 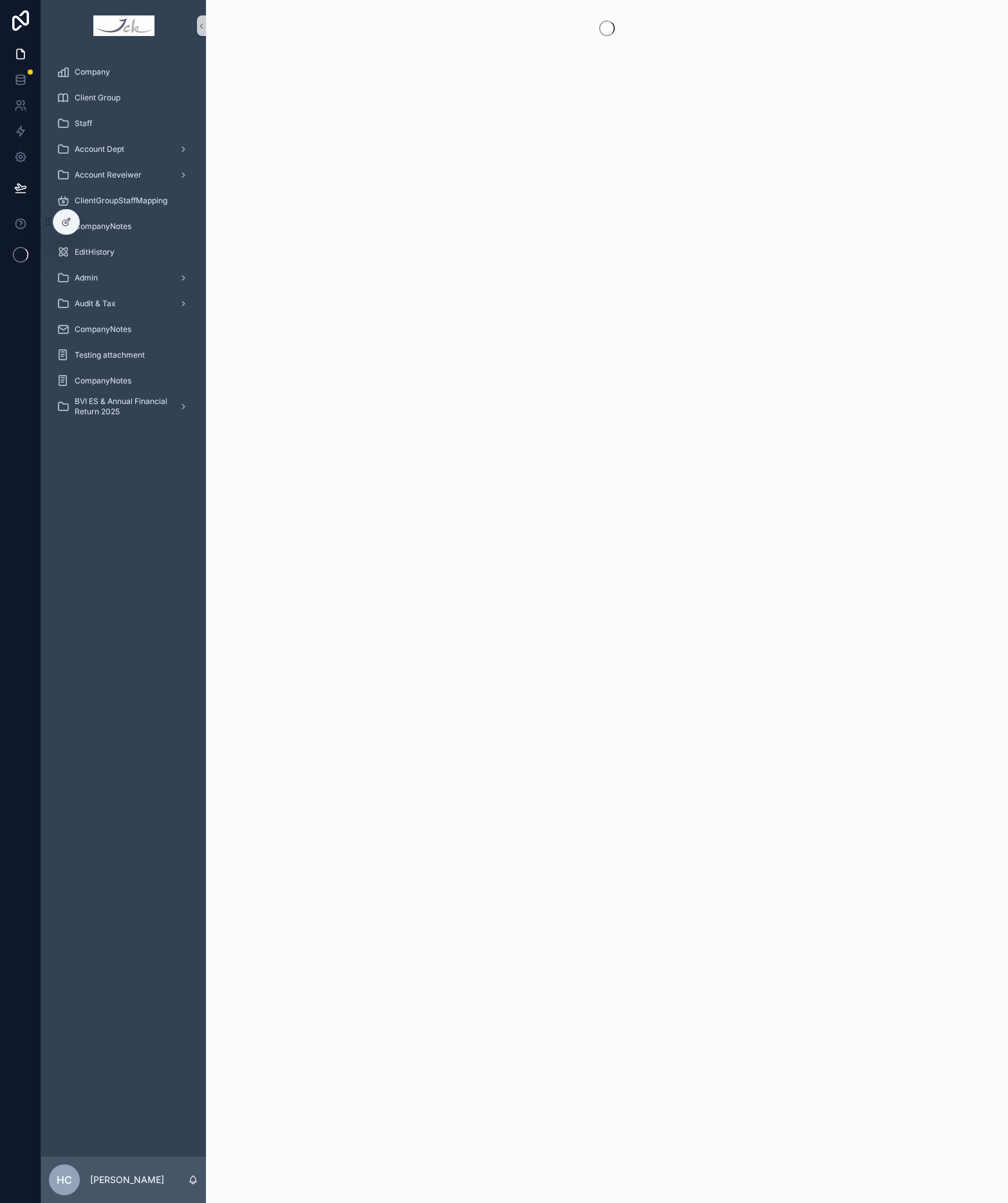 What do you see at coordinates (110, 355) in the screenshot?
I see `span: Testing attachment` at bounding box center [110, 355].